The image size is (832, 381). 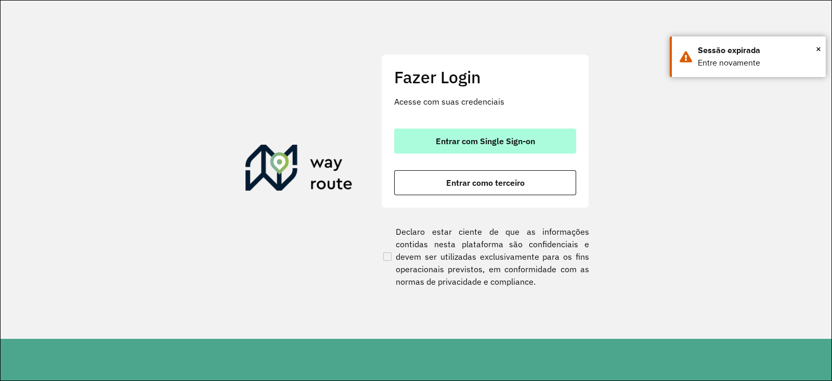 I want to click on button: Close, so click(x=818, y=49).